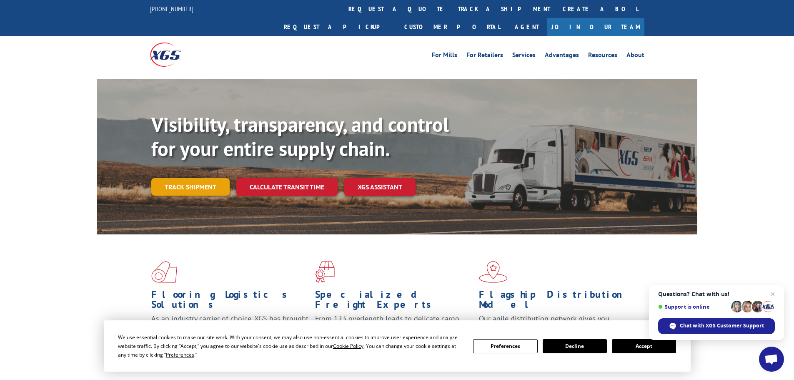  Describe the element at coordinates (771, 359) in the screenshot. I see `a: Open chat` at that location.